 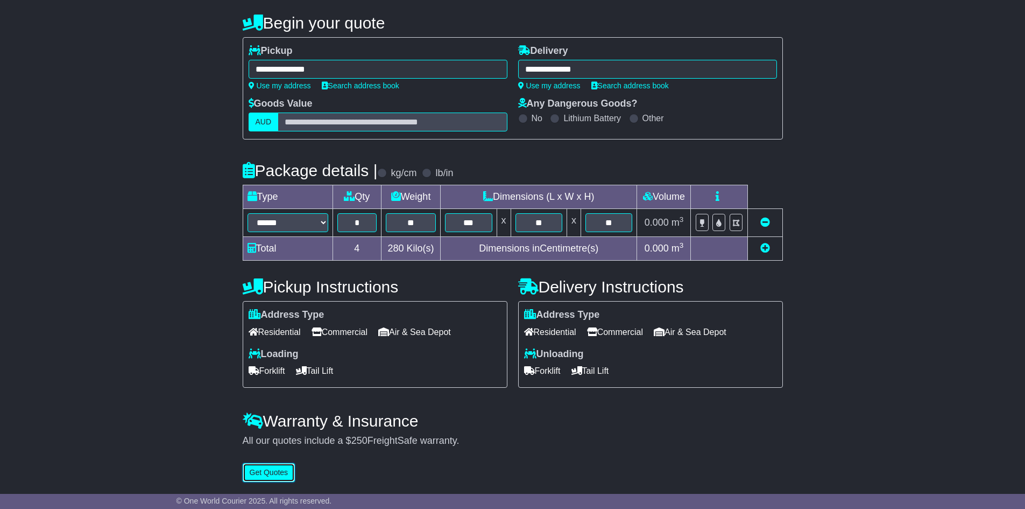 What do you see at coordinates (578, 104) in the screenshot?
I see `label: Any Dangerous Goods?` at bounding box center [578, 104].